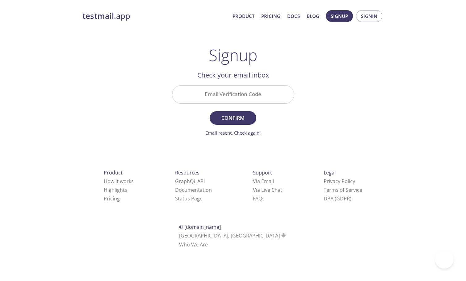 The width and height of the screenshot is (466, 281). Describe the element at coordinates (340, 16) in the screenshot. I see `span: Signup` at that location.